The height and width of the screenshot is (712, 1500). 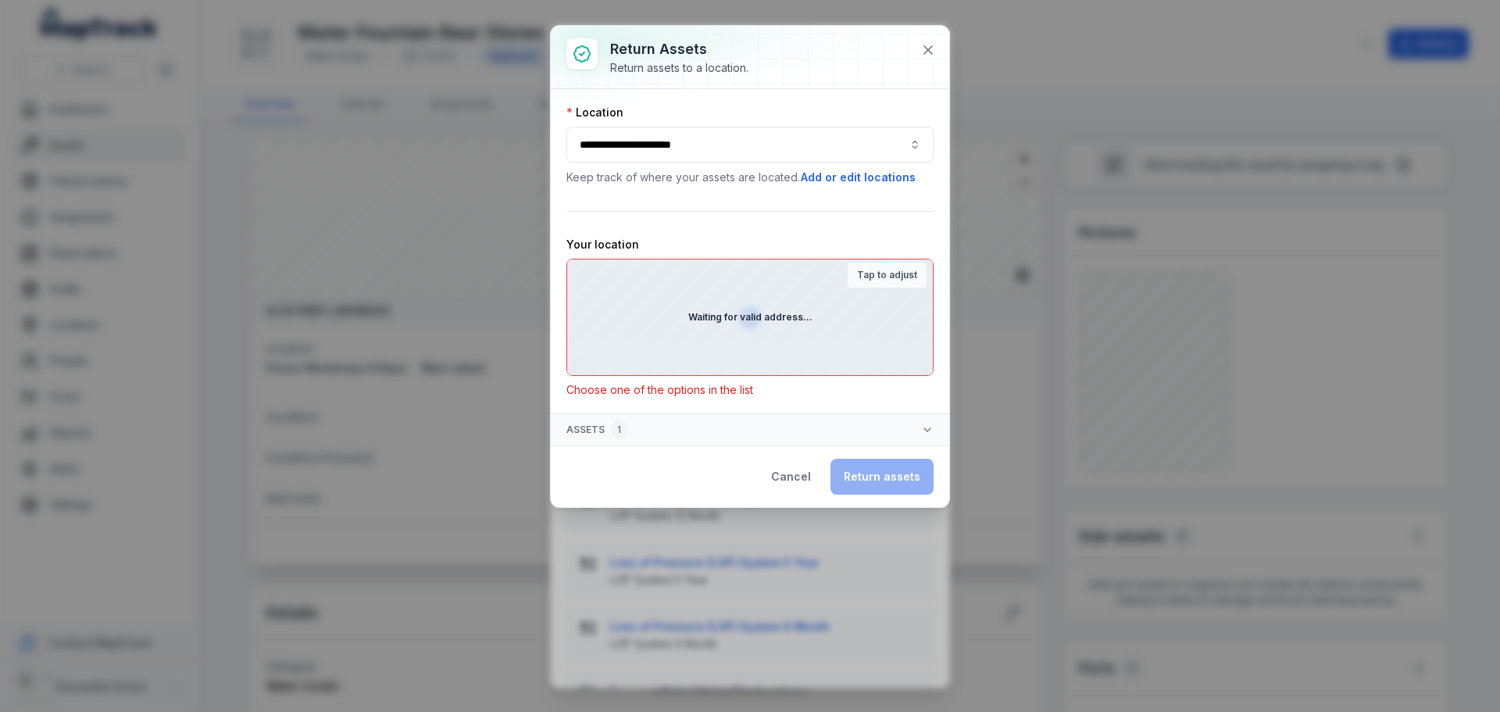 What do you see at coordinates (619, 430) in the screenshot?
I see `div: 1` at bounding box center [619, 430].